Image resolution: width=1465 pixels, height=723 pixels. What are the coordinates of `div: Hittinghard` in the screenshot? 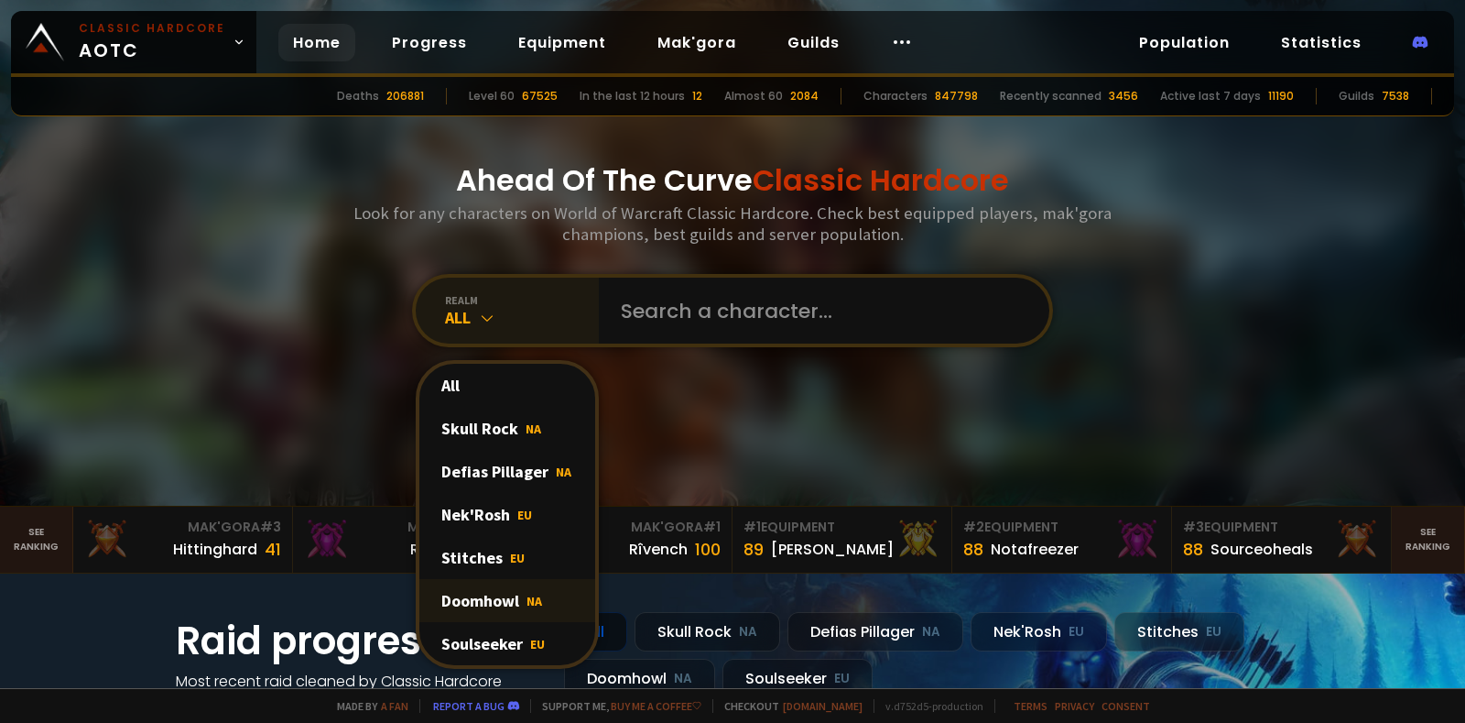 It's located at (215, 549).